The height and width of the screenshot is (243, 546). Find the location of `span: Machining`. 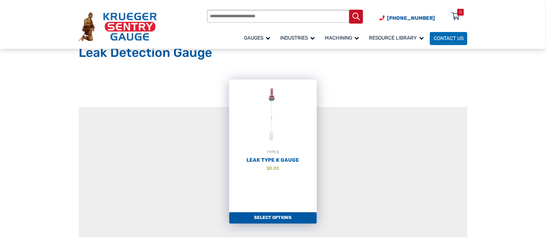

span: Machining is located at coordinates (342, 38).